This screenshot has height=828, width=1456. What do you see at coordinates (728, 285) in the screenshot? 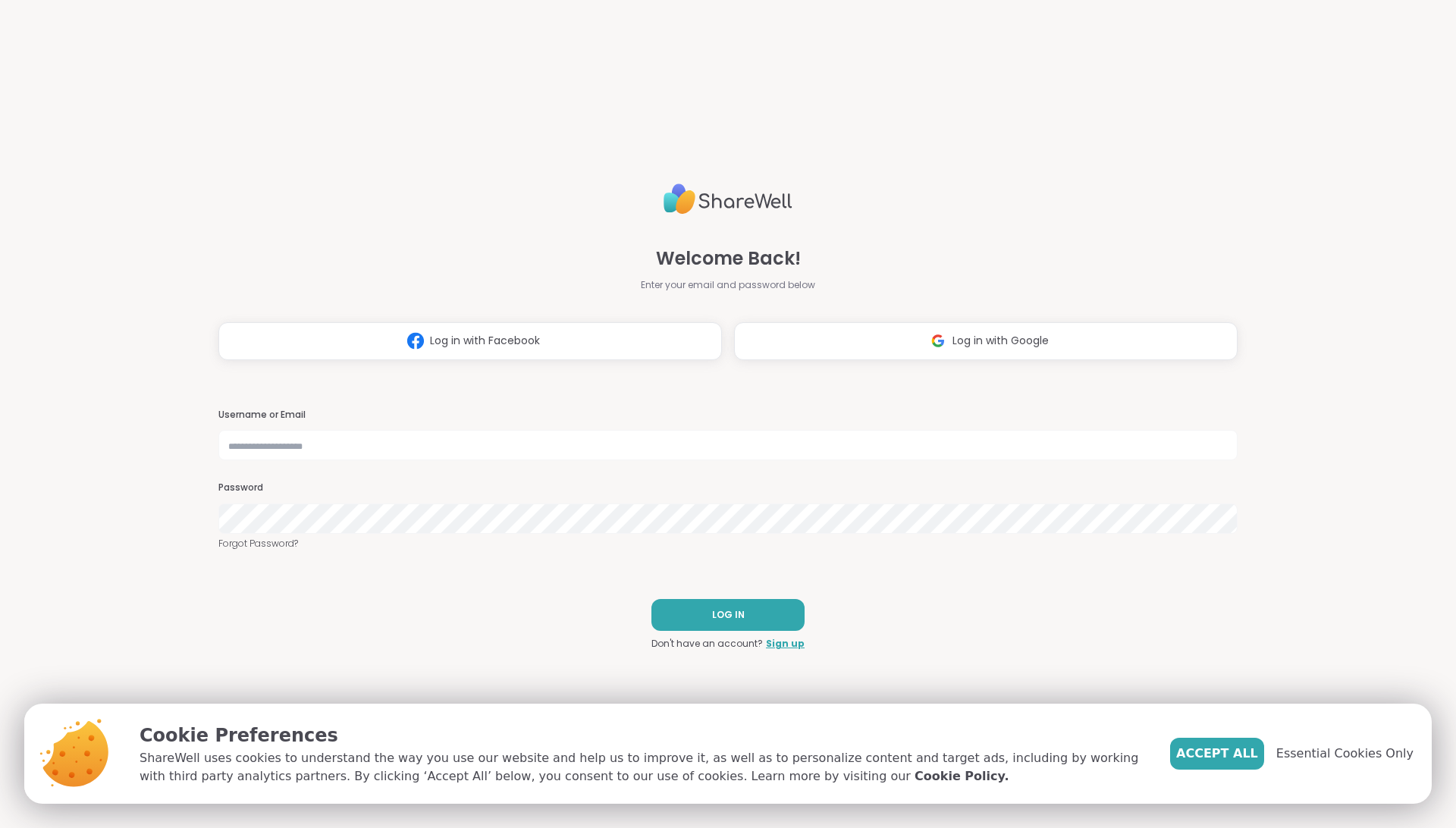
I see `span: Enter your email and password below` at bounding box center [728, 285].